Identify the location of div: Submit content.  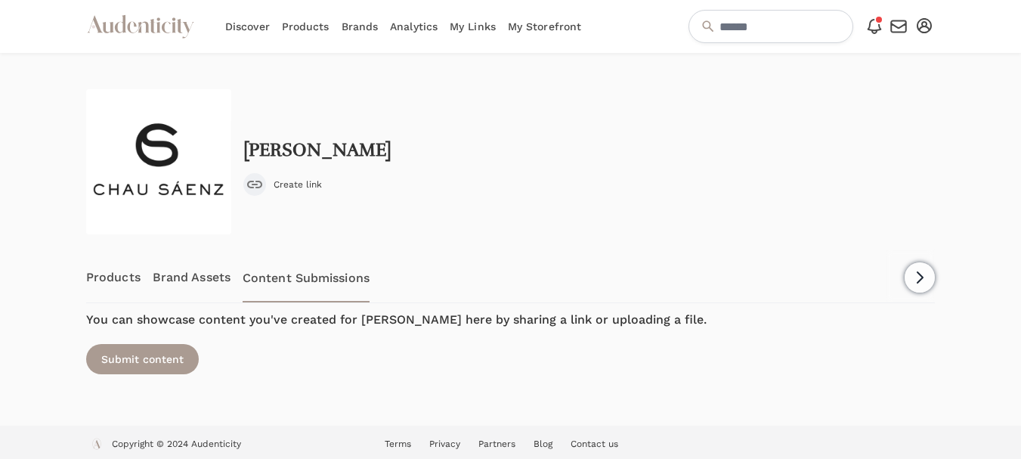
(142, 359).